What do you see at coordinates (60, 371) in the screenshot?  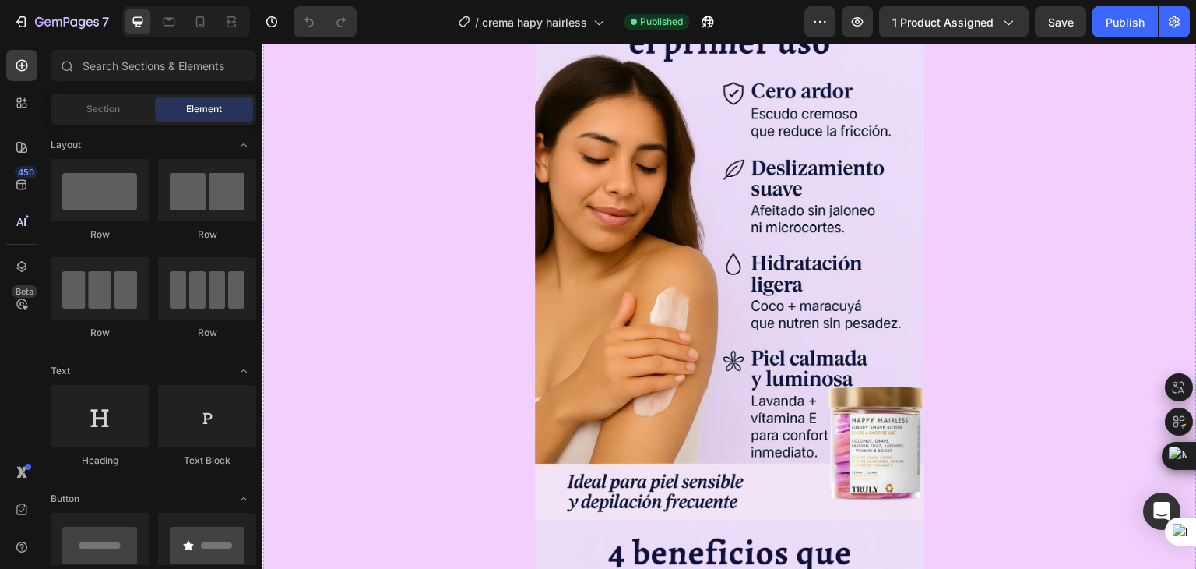 I see `span: Text` at bounding box center [60, 371].